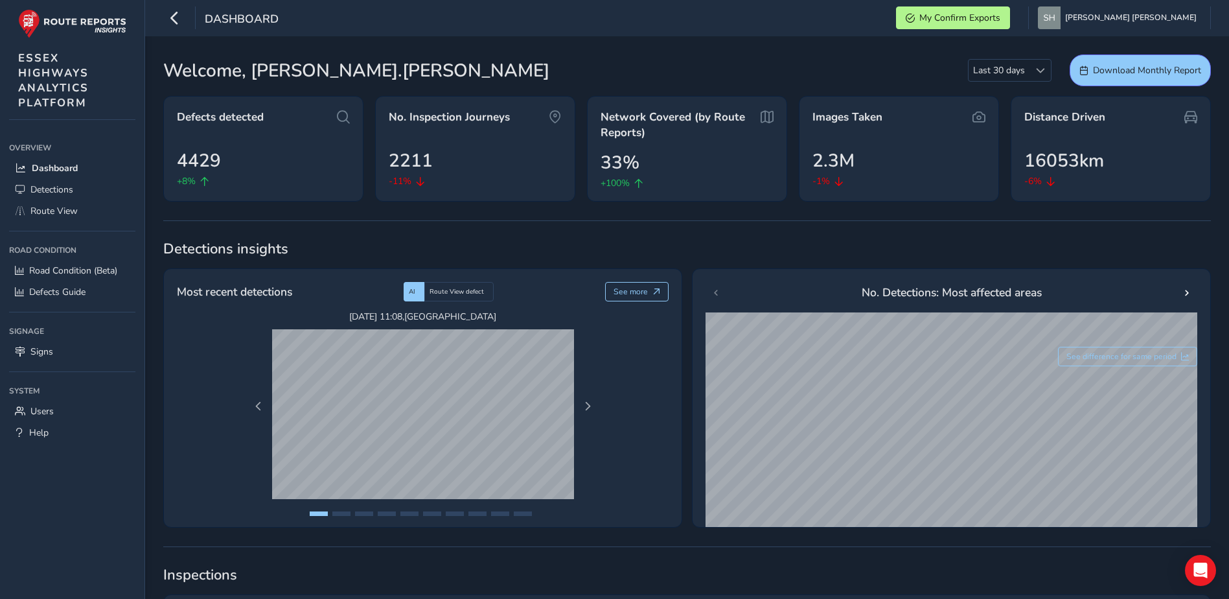 Image resolution: width=1229 pixels, height=599 pixels. I want to click on span: Road Condition (Beta), so click(73, 270).